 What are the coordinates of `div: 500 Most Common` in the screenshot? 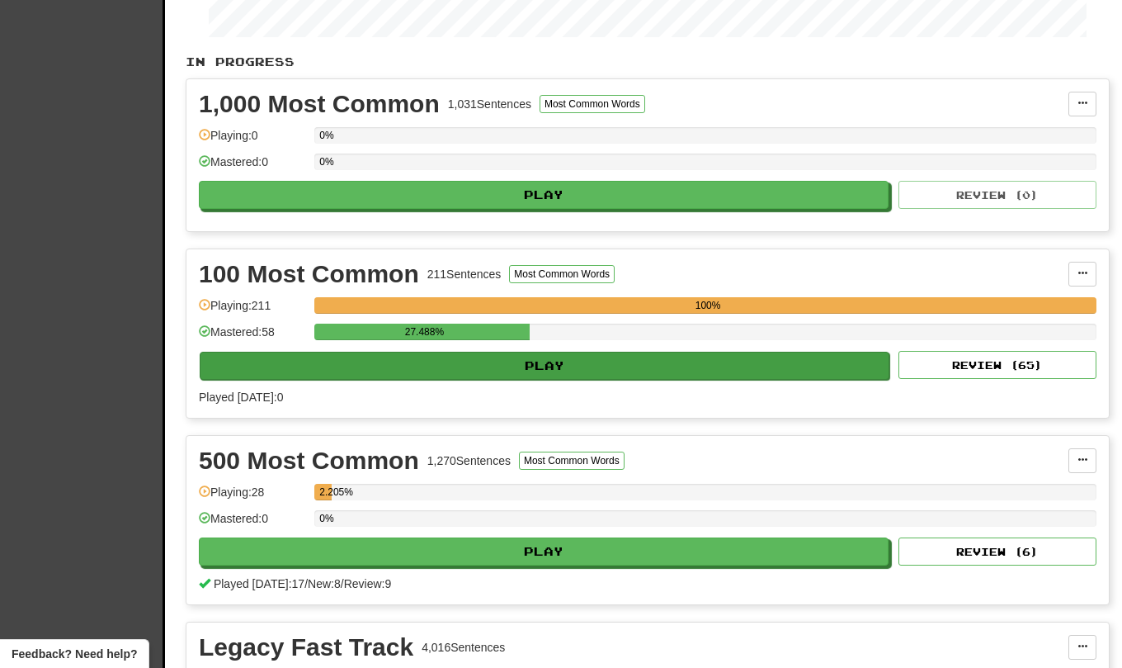 It's located at (309, 460).